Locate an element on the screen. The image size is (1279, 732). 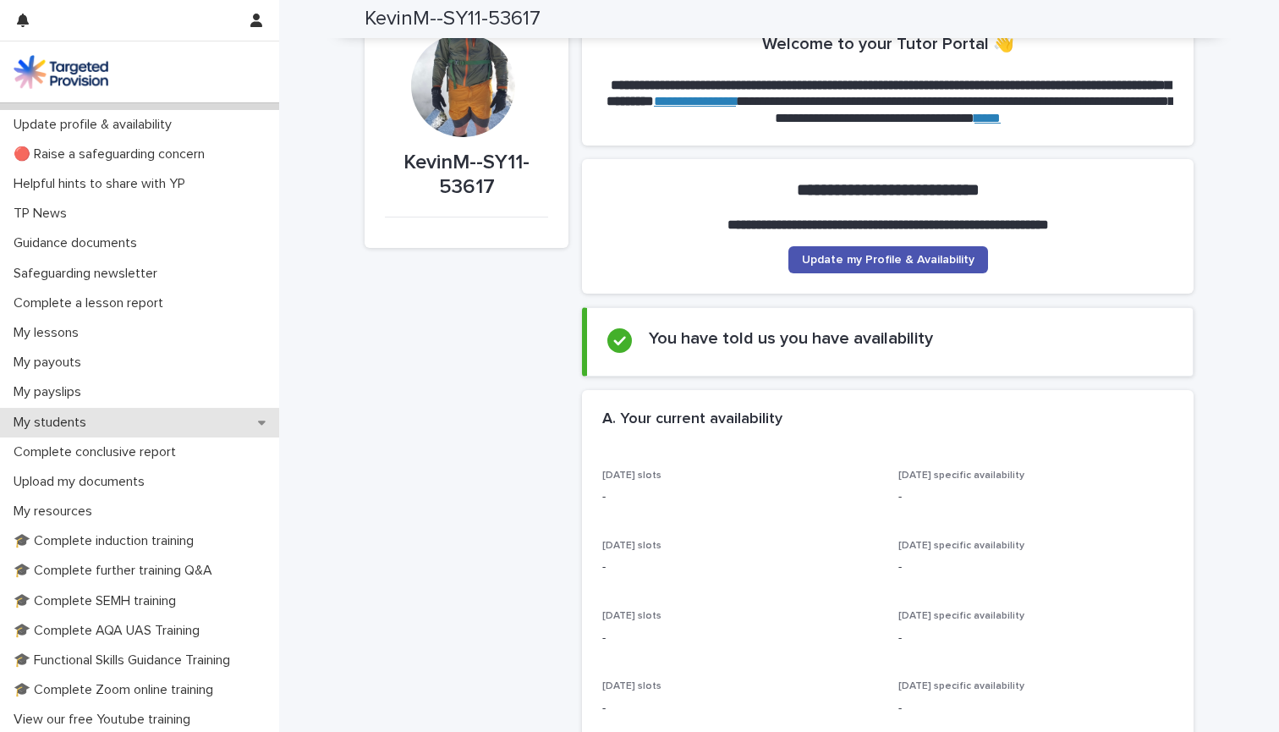
p: 🔴 Raise a safeguarding concern is located at coordinates (113, 154).